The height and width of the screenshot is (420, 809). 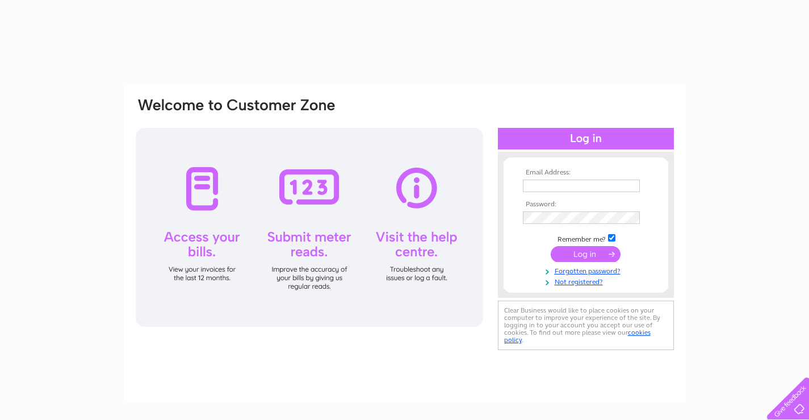 What do you see at coordinates (586, 173) in the screenshot?
I see `th: Email Address:` at bounding box center [586, 173].